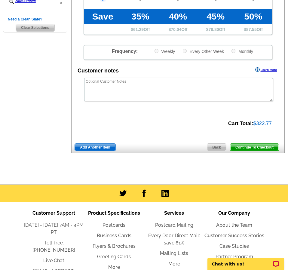 The image size is (288, 270). Describe the element at coordinates (254, 147) in the screenshot. I see `span: Continue To Checkout` at that location.